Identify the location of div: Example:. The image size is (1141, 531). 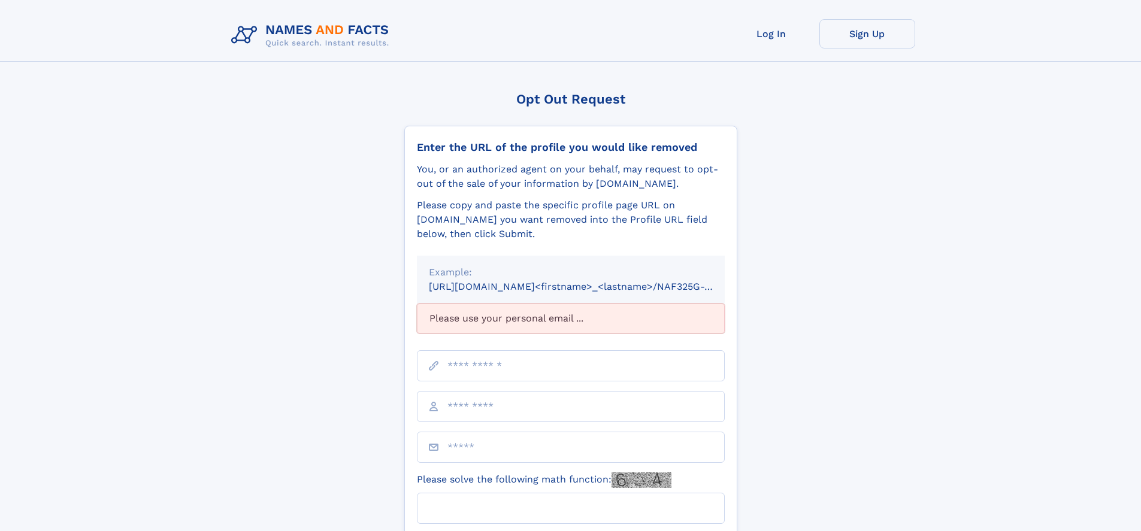
(571, 272).